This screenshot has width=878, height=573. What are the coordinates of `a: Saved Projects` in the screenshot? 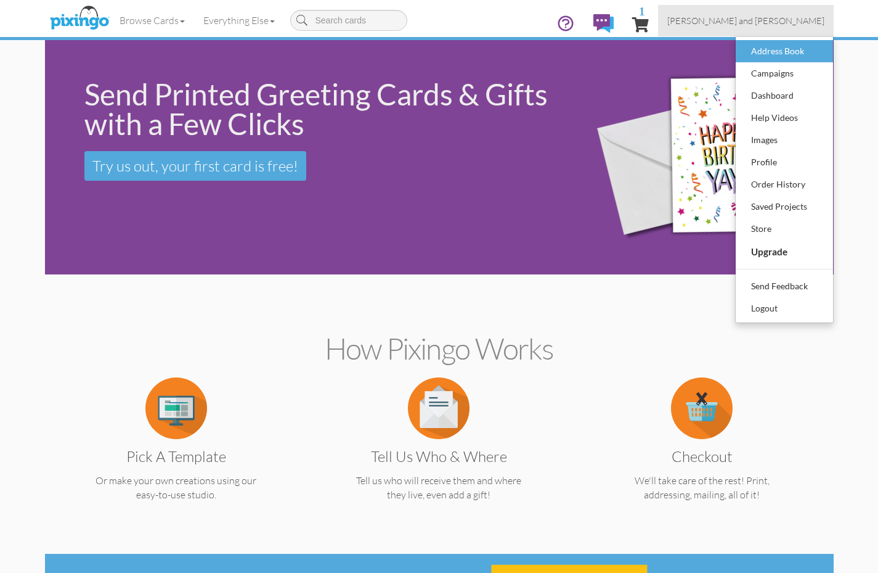 It's located at (785, 206).